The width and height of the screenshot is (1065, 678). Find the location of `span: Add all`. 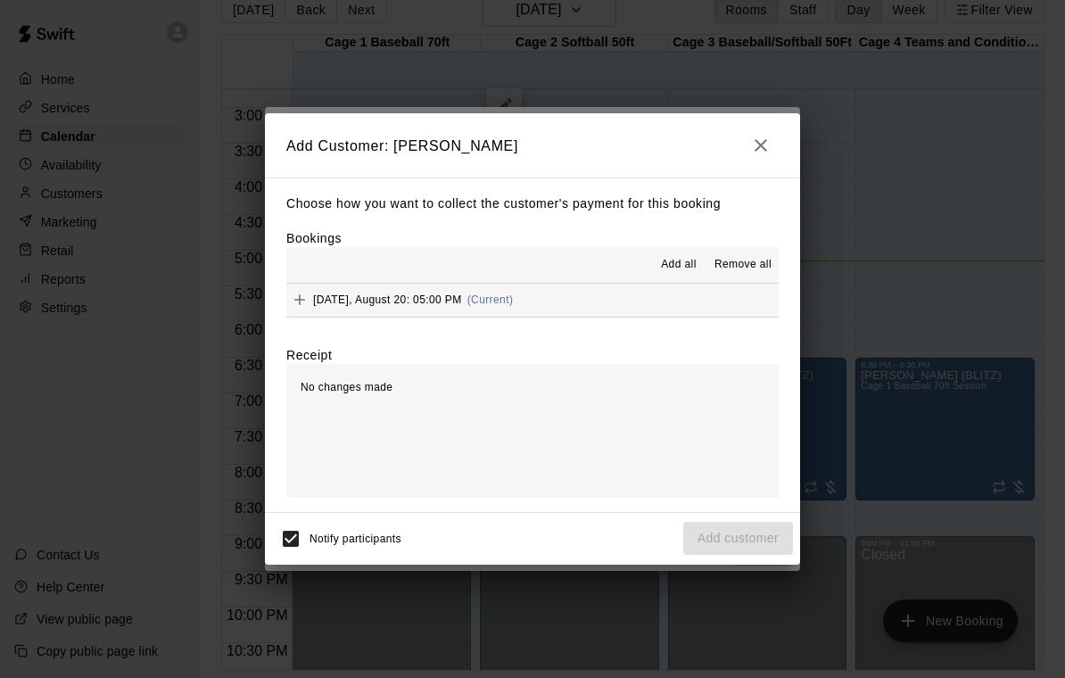

span: Add all is located at coordinates (679, 265).